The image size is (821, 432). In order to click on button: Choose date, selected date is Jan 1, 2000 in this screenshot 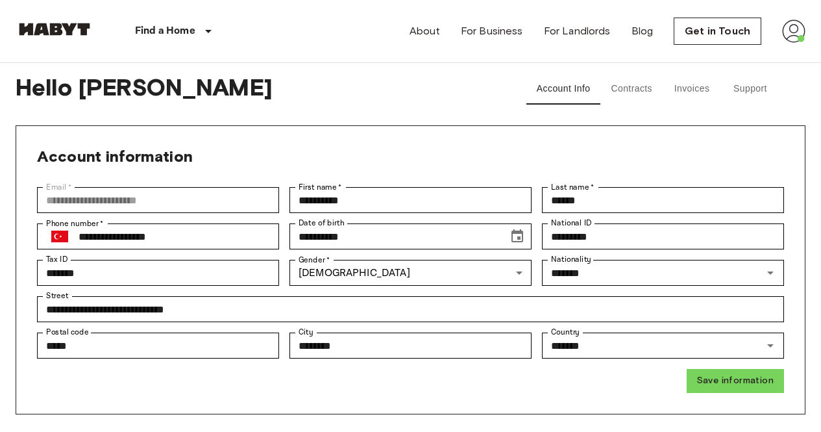, I will do `click(517, 236)`.